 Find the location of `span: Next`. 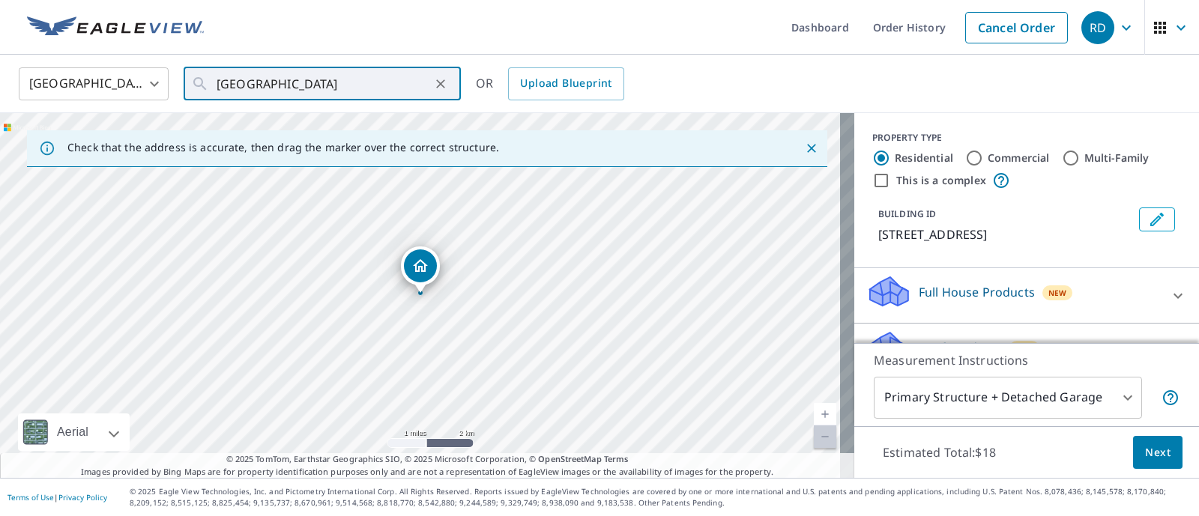

span: Next is located at coordinates (1158, 453).